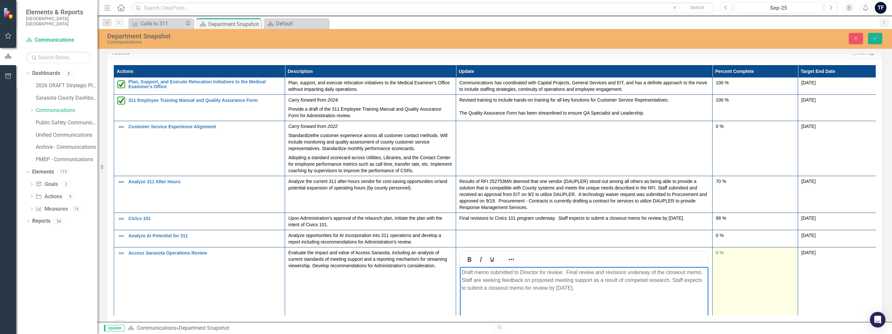  What do you see at coordinates (584, 86) in the screenshot?
I see `p: Communications has coordinated with Capital Projects, General Services and EIT, and has a definit...` at bounding box center [584, 86].